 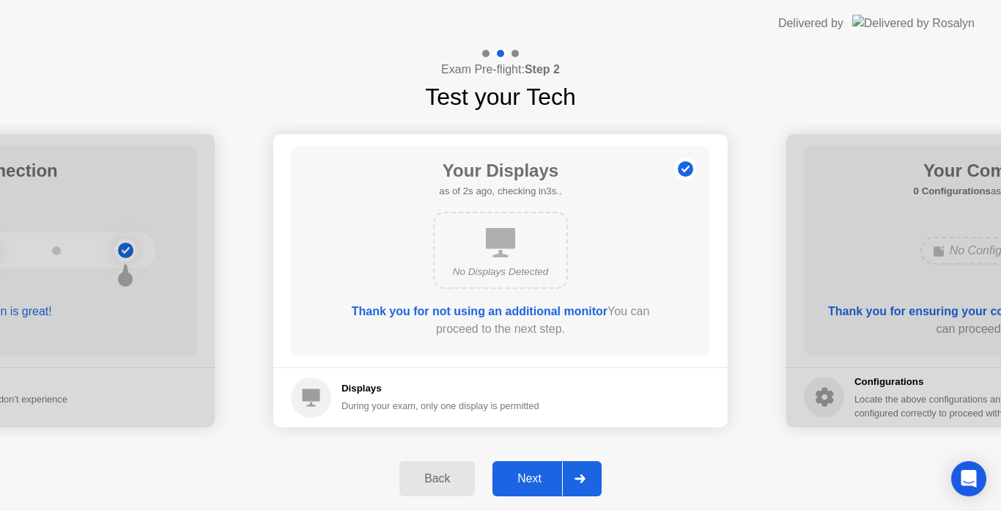 What do you see at coordinates (810, 23) in the screenshot?
I see `div: Delivered by` at bounding box center [810, 23].